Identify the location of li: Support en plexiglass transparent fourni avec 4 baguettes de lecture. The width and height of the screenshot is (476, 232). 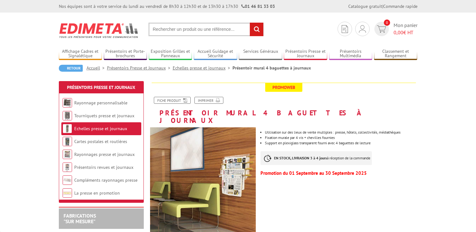
(341, 143).